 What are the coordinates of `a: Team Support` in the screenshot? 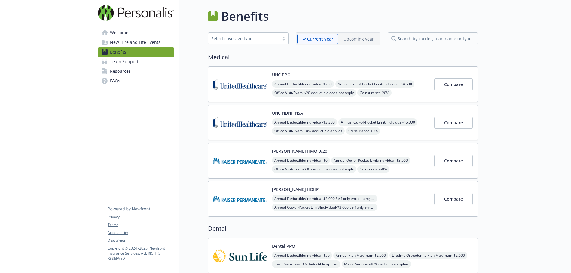 It's located at (136, 62).